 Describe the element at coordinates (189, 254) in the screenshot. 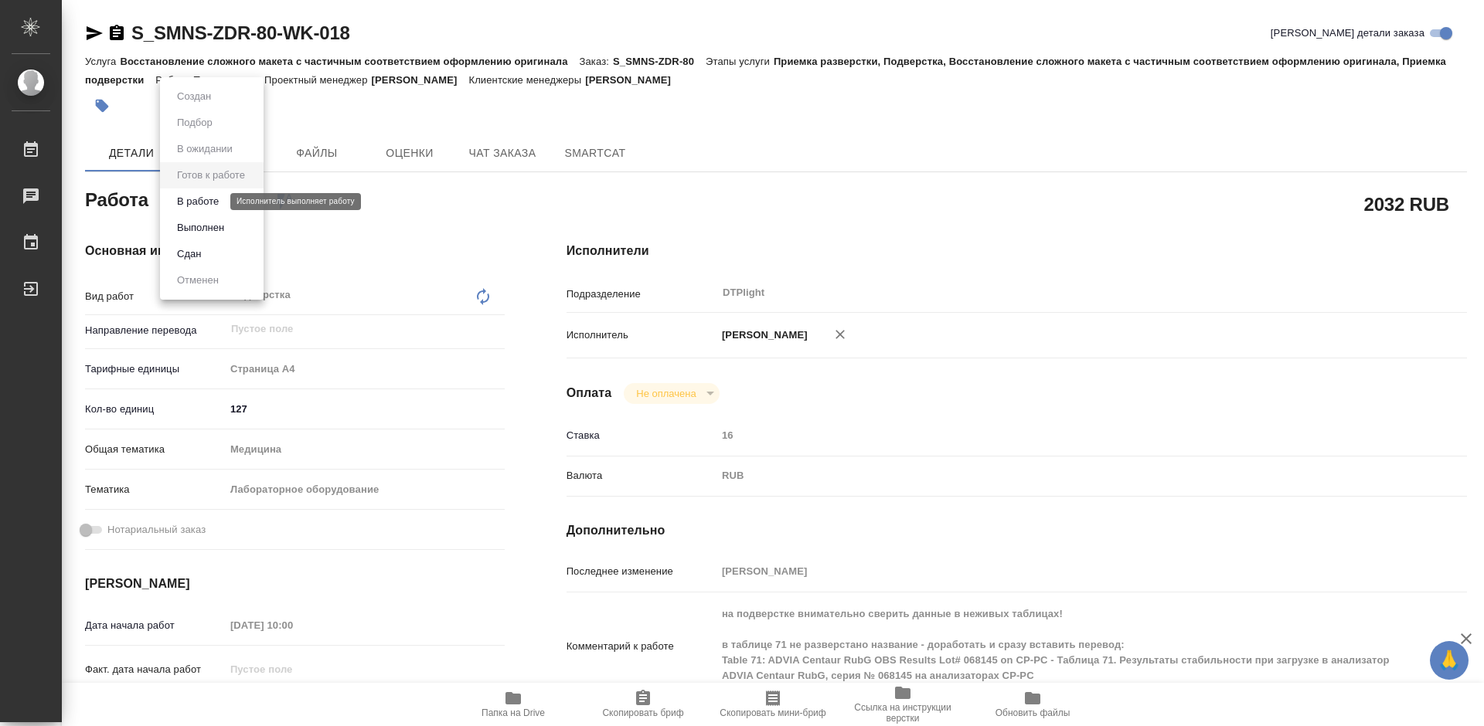

I see `button: Сдан` at that location.